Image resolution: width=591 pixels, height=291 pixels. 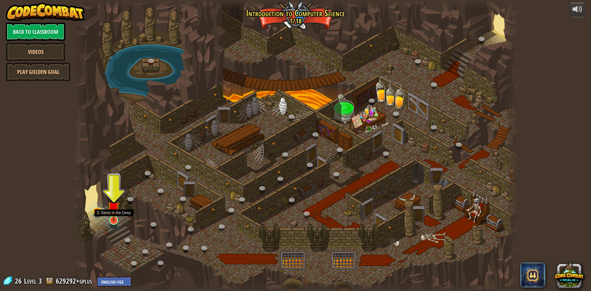 I want to click on a: 629292+gplus, so click(x=75, y=281).